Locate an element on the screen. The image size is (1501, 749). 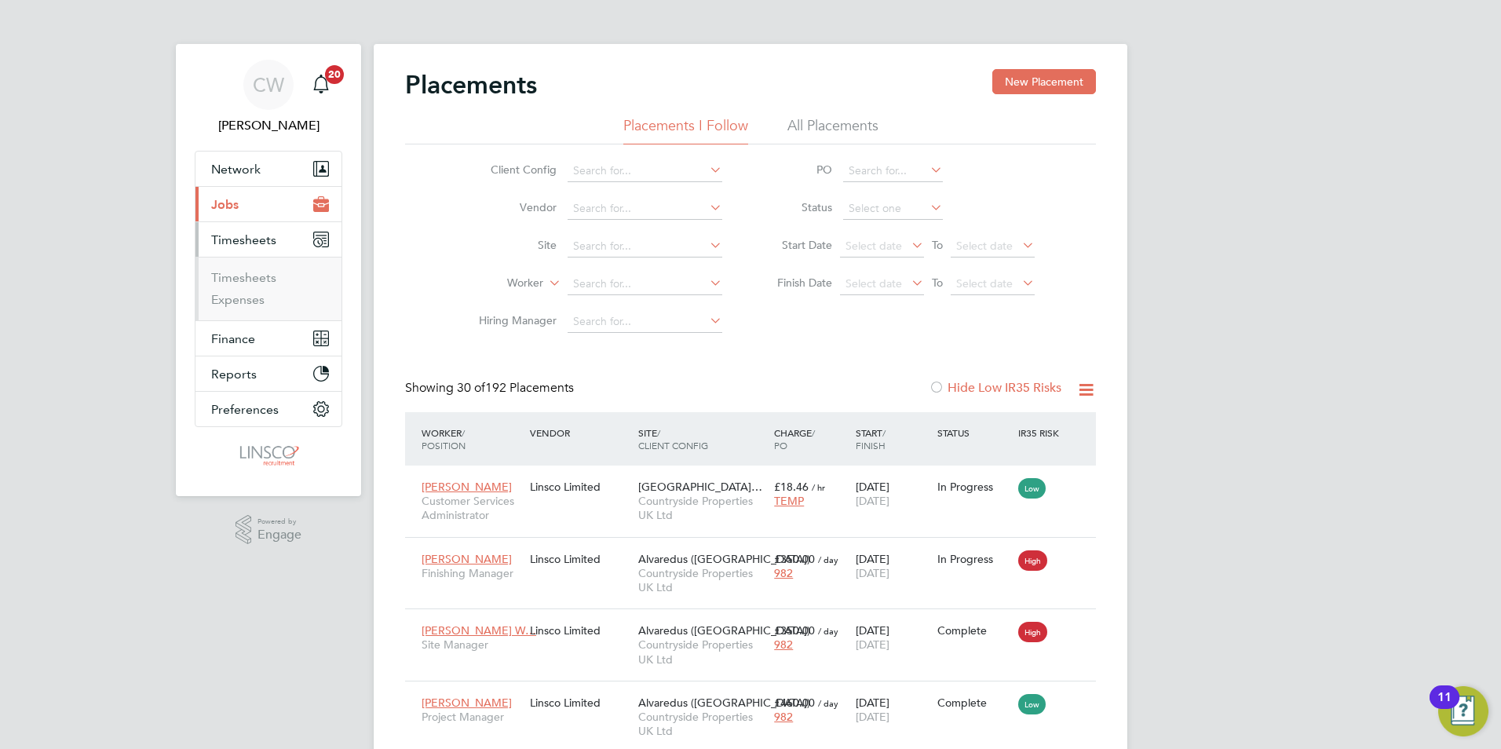
label: Client Config is located at coordinates (511, 170).